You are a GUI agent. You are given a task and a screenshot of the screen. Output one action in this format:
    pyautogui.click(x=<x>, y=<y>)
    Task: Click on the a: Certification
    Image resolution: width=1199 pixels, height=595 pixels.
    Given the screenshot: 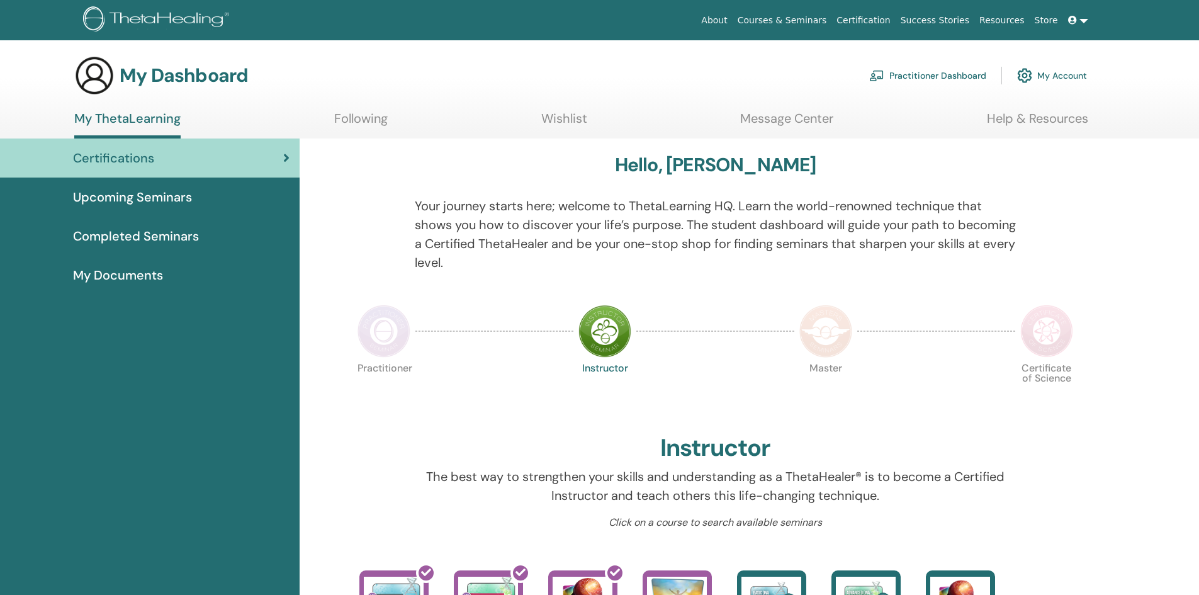 What is the action you would take?
    pyautogui.click(x=863, y=20)
    